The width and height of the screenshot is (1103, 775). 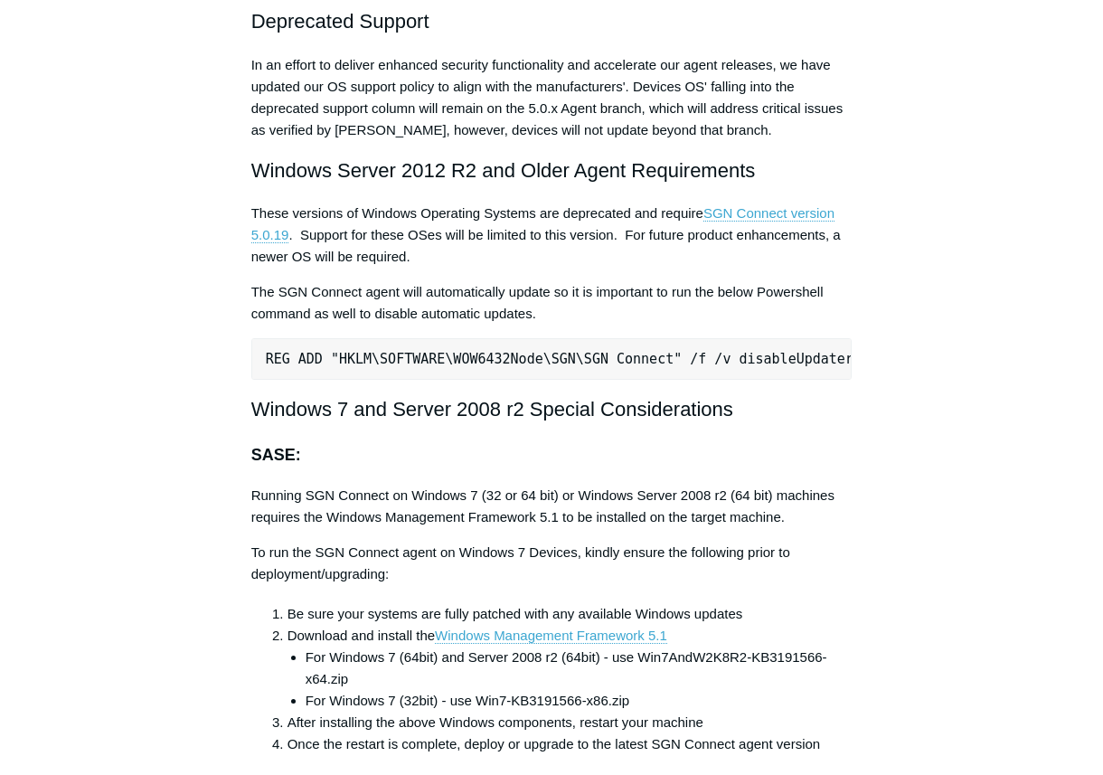 What do you see at coordinates (551, 409) in the screenshot?
I see `h2: Windows 7 and Server 2008 r2 Special Considerations` at bounding box center [551, 409].